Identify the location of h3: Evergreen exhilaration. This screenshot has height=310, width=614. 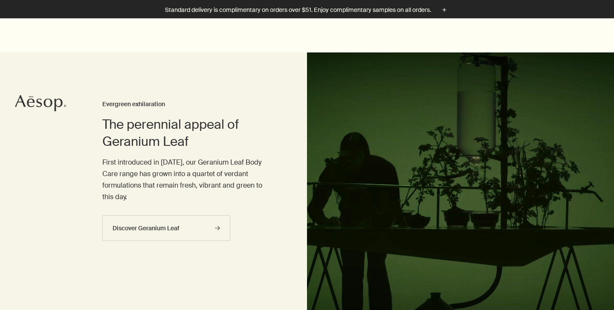
(188, 104).